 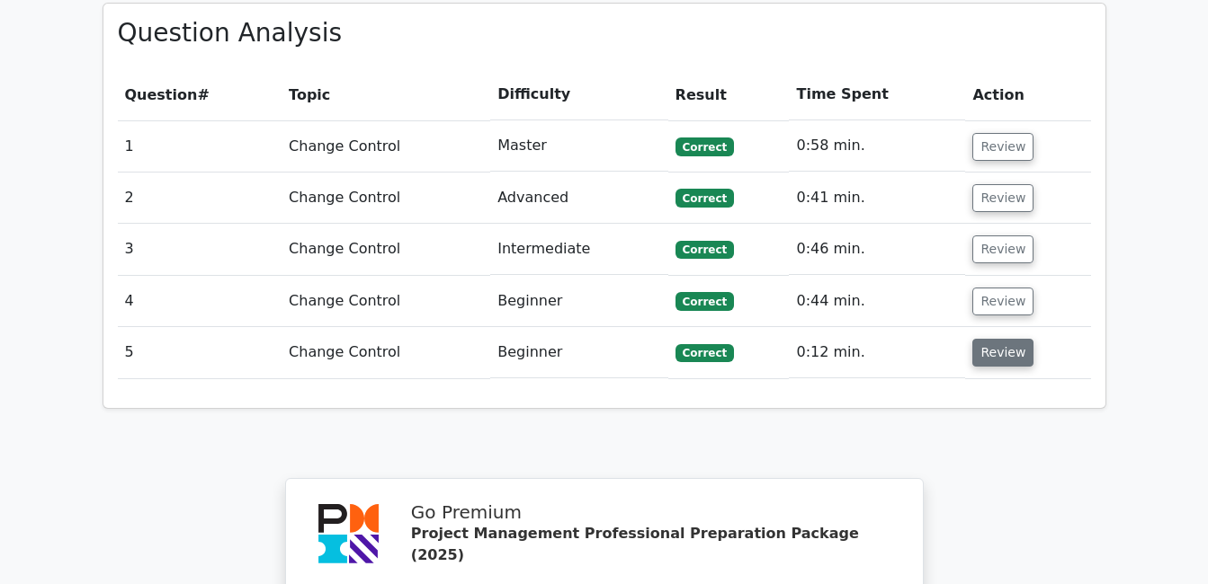 What do you see at coordinates (200, 146) in the screenshot?
I see `td: 1` at bounding box center [200, 146].